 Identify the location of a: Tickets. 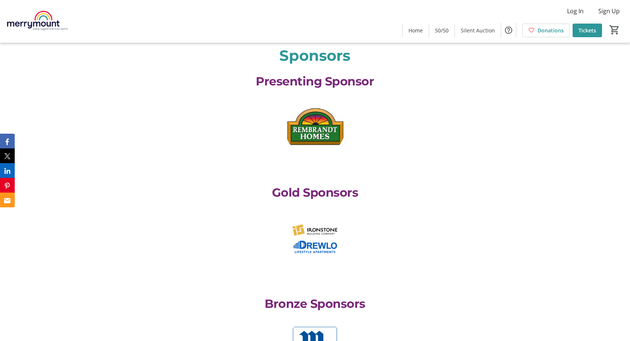
(588, 30).